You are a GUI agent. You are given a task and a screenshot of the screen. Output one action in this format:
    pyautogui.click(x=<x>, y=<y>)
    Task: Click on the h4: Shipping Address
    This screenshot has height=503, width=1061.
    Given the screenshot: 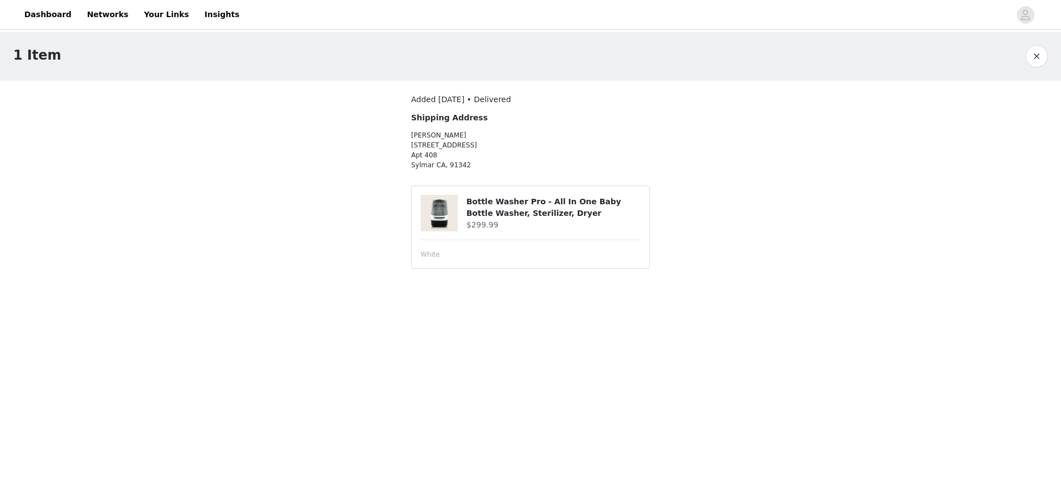 What is the action you would take?
    pyautogui.click(x=501, y=118)
    